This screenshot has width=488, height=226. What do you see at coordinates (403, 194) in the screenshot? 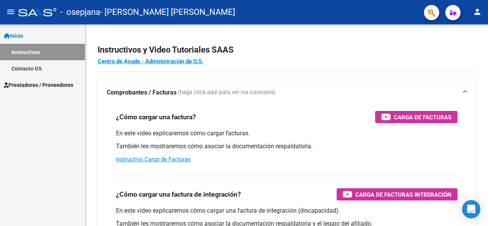
I see `span: Carga de Facturas Integración` at bounding box center [403, 194].